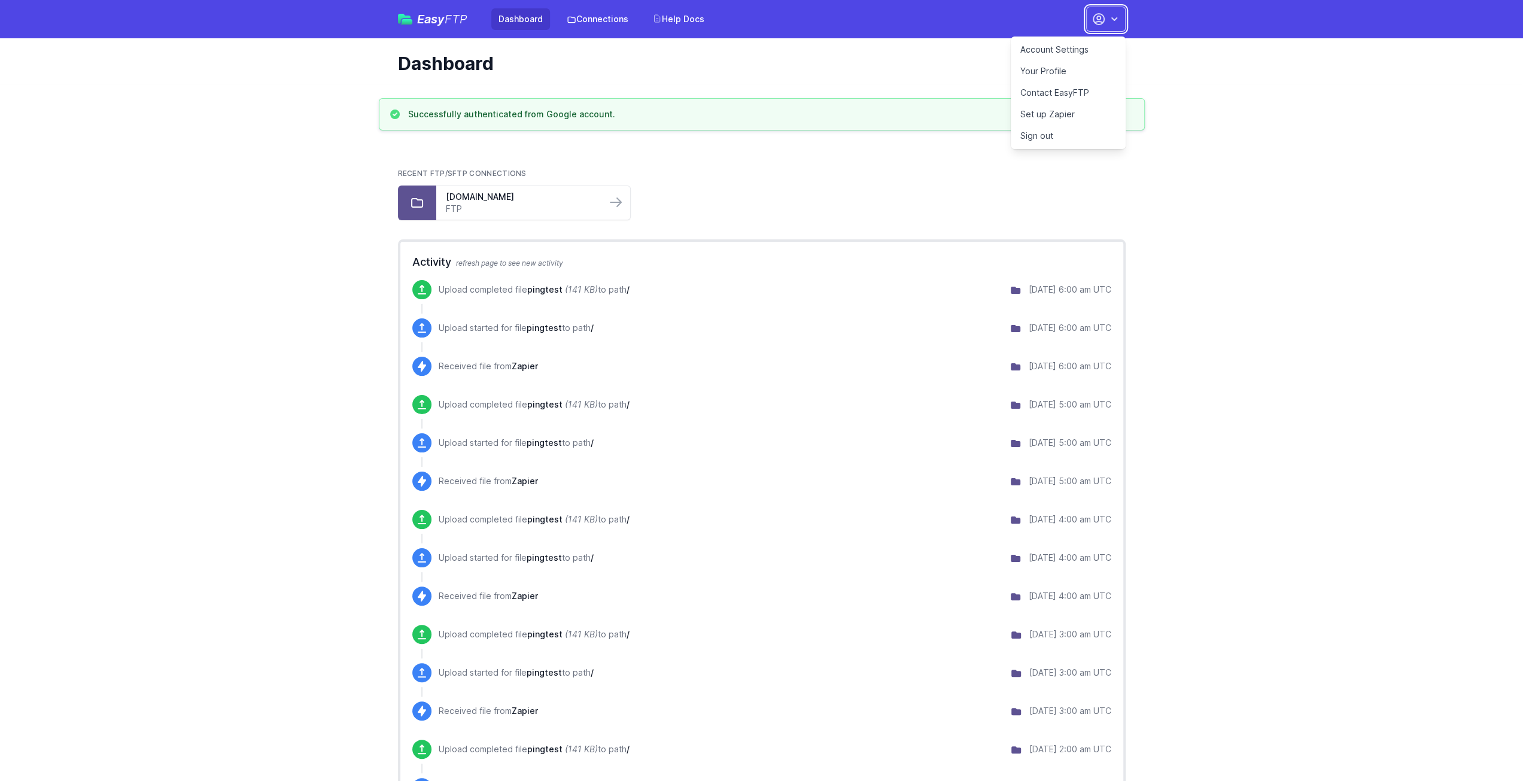 The image size is (1523, 781). I want to click on a: Your Profile, so click(1068, 71).